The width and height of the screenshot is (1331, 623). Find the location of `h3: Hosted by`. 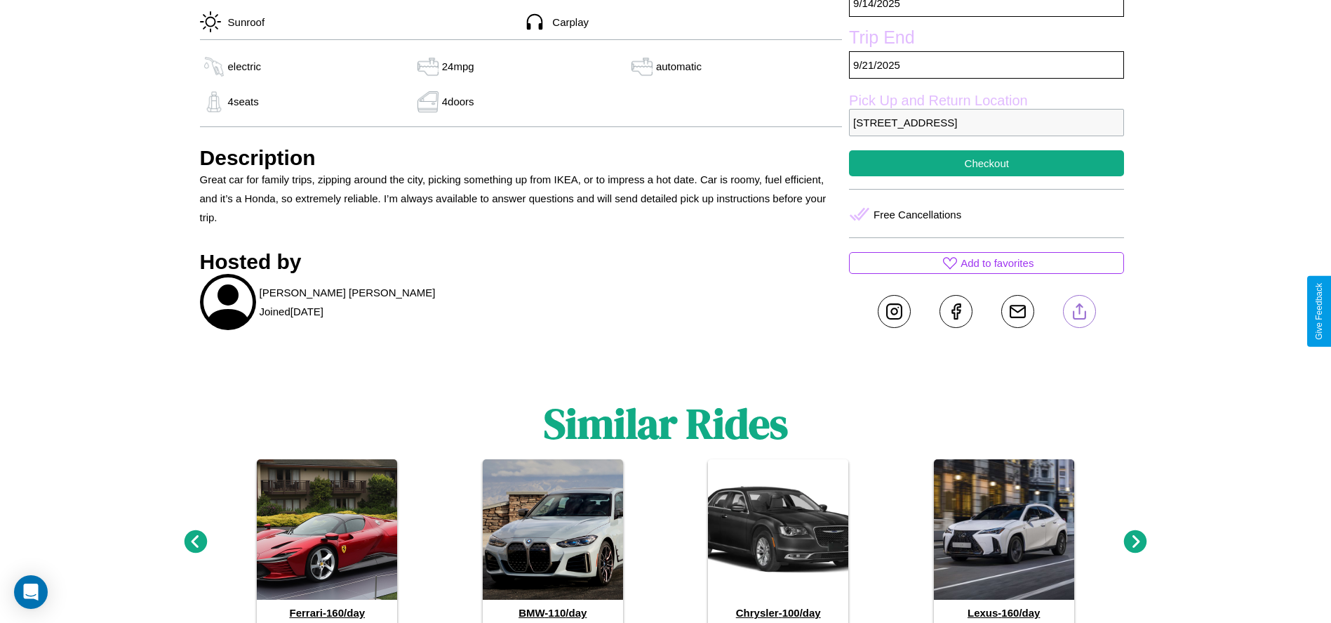

h3: Hosted by is located at coordinates (521, 262).